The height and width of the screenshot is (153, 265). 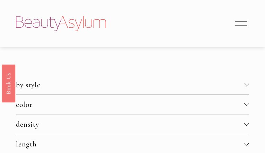 What do you see at coordinates (132, 84) in the screenshot?
I see `button: by style` at bounding box center [132, 84].